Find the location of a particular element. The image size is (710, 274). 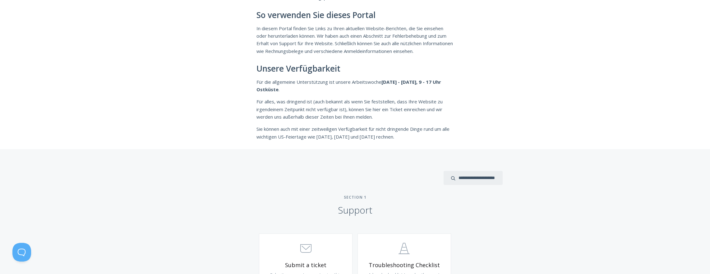

font: Support is located at coordinates (355, 210).